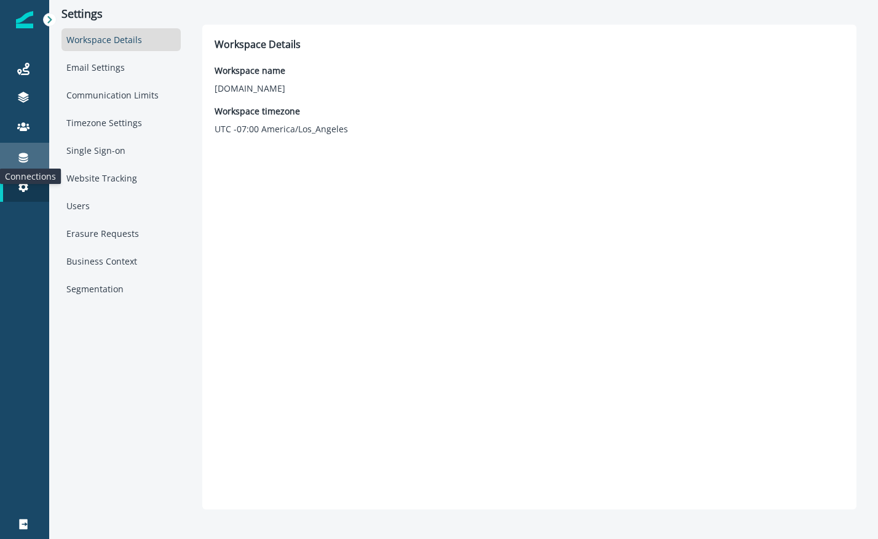  What do you see at coordinates (121, 289) in the screenshot?
I see `div: Segmentation` at bounding box center [121, 289].